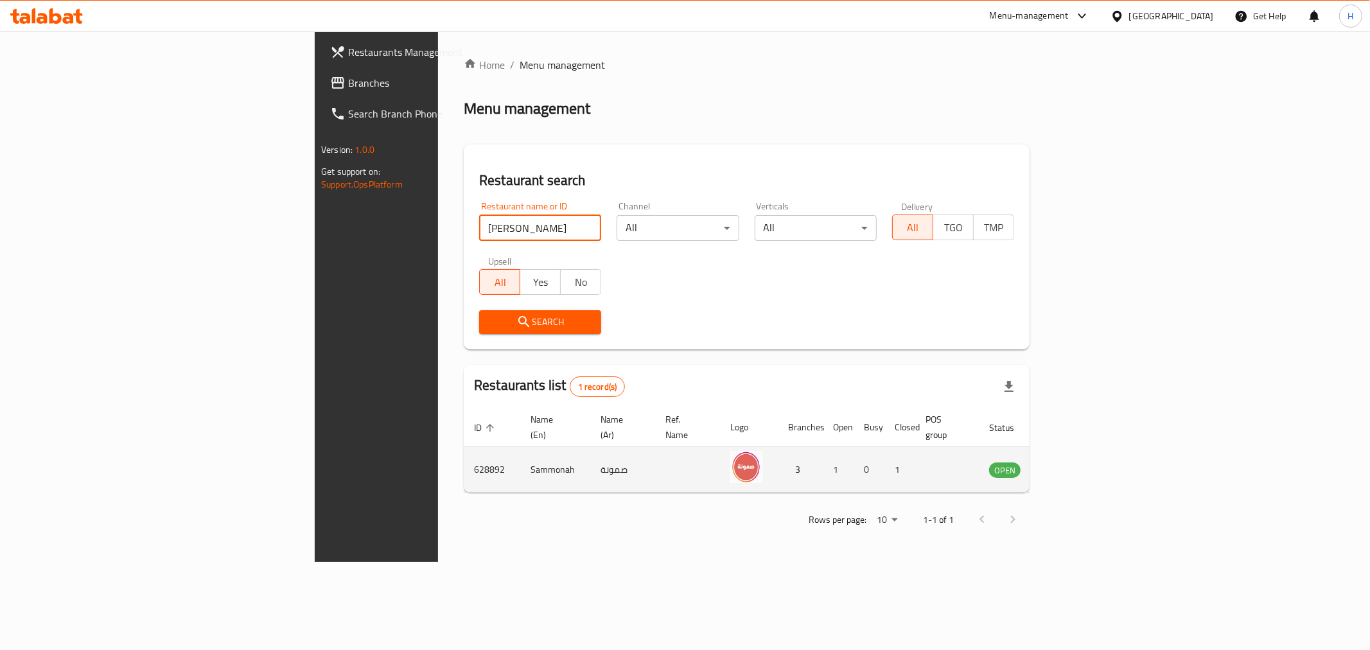  Describe the element at coordinates (953, 227) in the screenshot. I see `button: TGO` at that location.